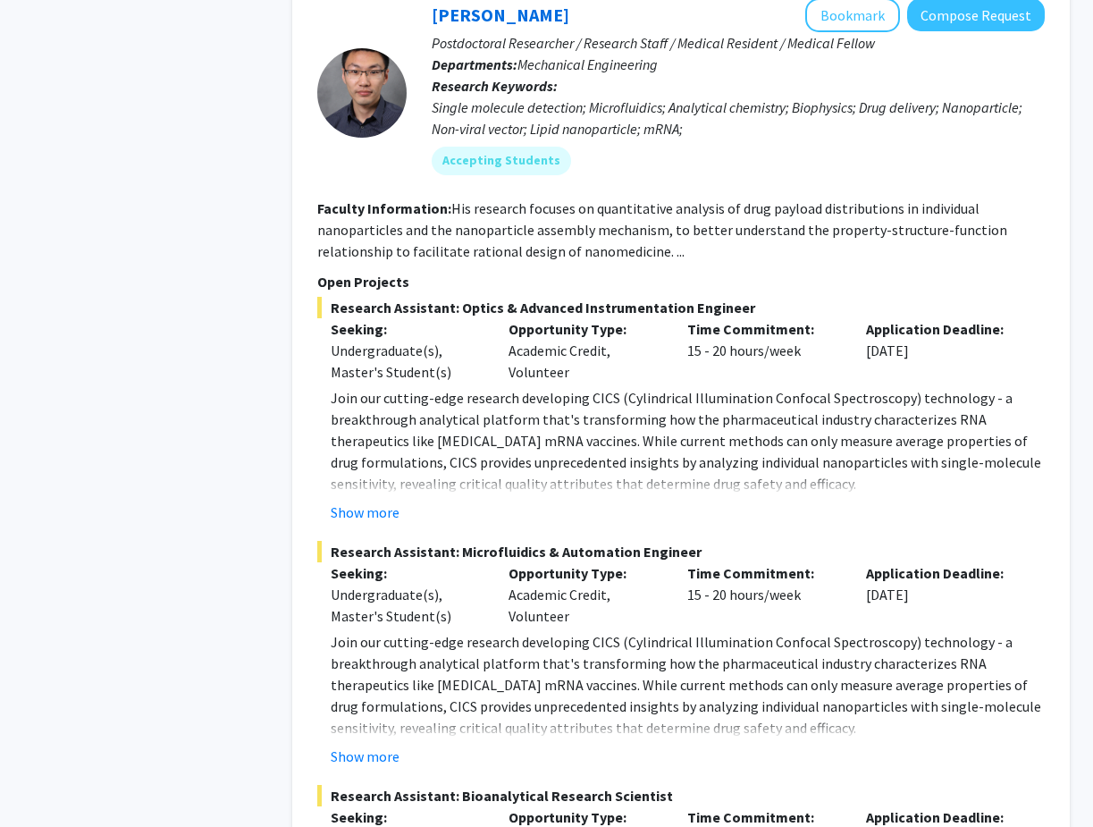  What do you see at coordinates (663, 230) in the screenshot?
I see `fg-read-more: His research focuses on quantitative analysis of drug payload distributions in individual nanopar...` at bounding box center [663, 230].